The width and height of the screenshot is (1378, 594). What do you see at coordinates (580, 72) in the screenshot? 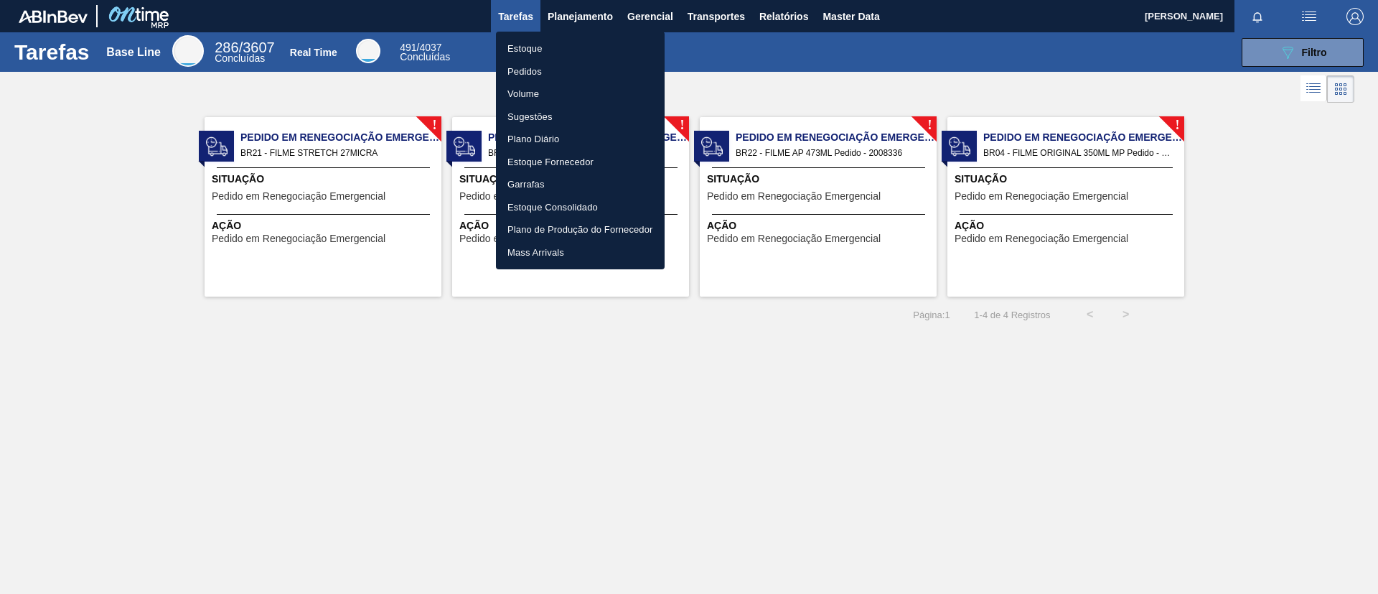
I see `a: Pedidos` at bounding box center [580, 72].